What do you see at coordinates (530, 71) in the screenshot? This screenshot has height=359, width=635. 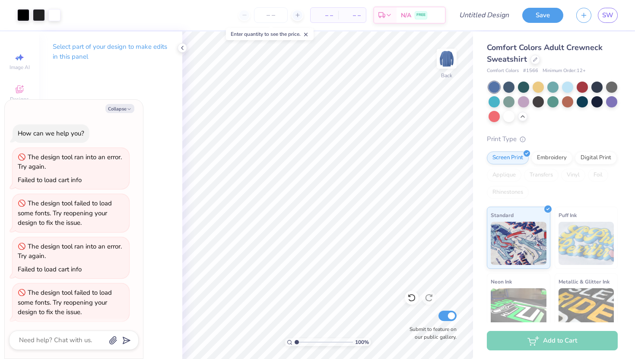 I see `span: # 1566` at bounding box center [530, 71].